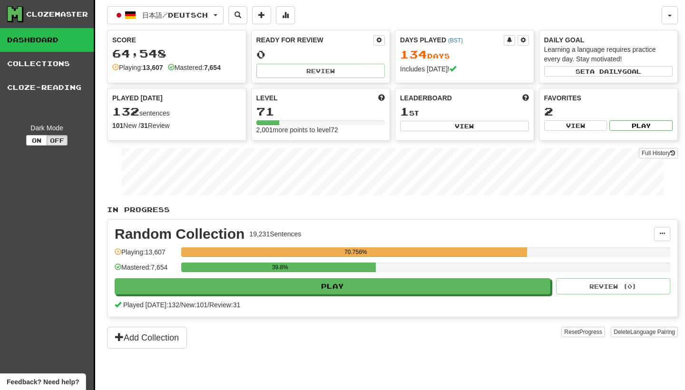 The image size is (685, 390). What do you see at coordinates (126, 111) in the screenshot?
I see `span: 132` at bounding box center [126, 111].